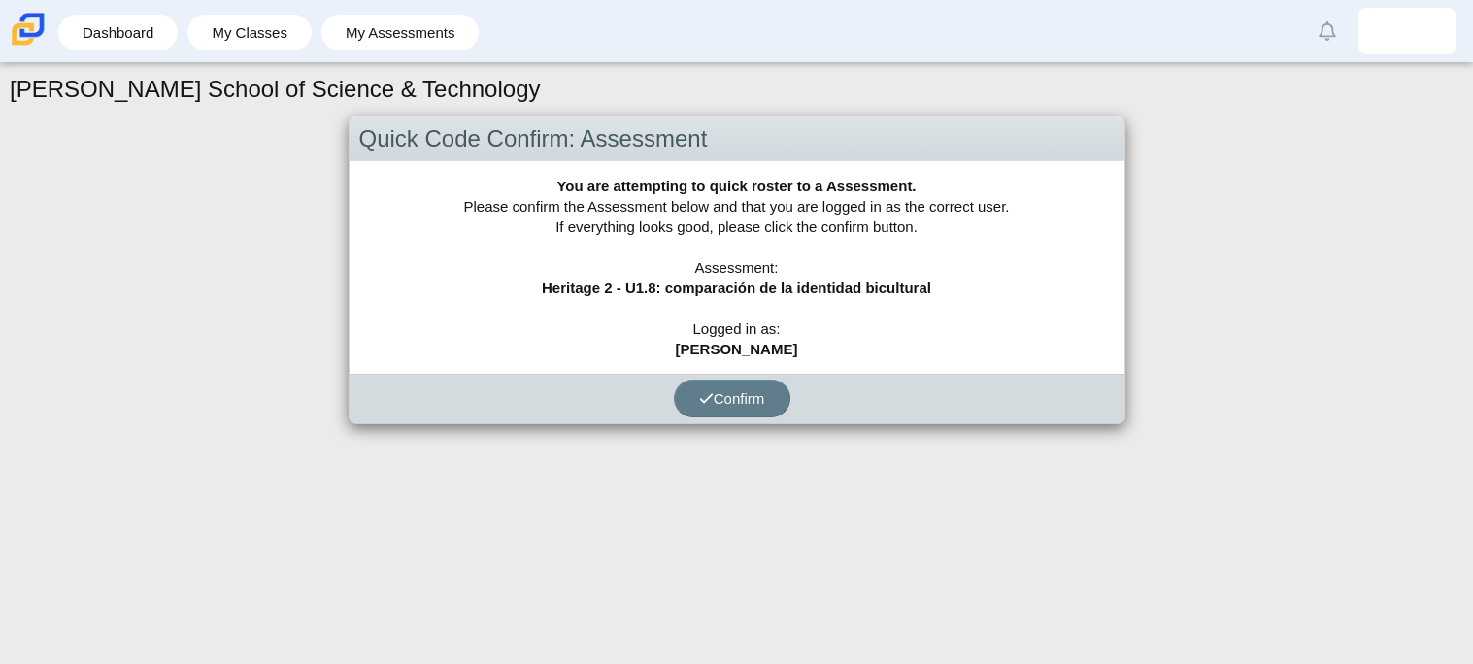 The image size is (1473, 664). Describe the element at coordinates (28, 29) in the screenshot. I see `img: Carmen School of Science & Technology` at that location.